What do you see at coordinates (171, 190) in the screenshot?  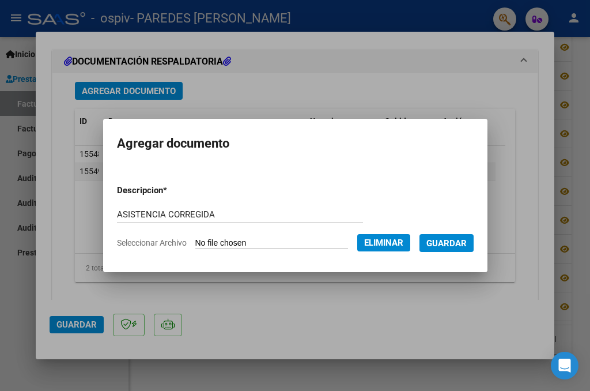 I see `p: Descripcion` at bounding box center [171, 190].